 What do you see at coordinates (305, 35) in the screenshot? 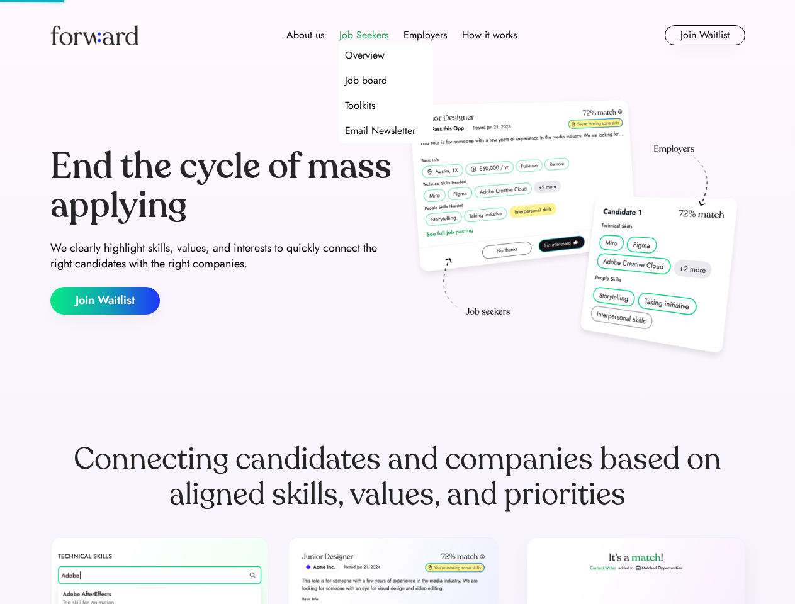
I see `div: About us` at bounding box center [305, 35].